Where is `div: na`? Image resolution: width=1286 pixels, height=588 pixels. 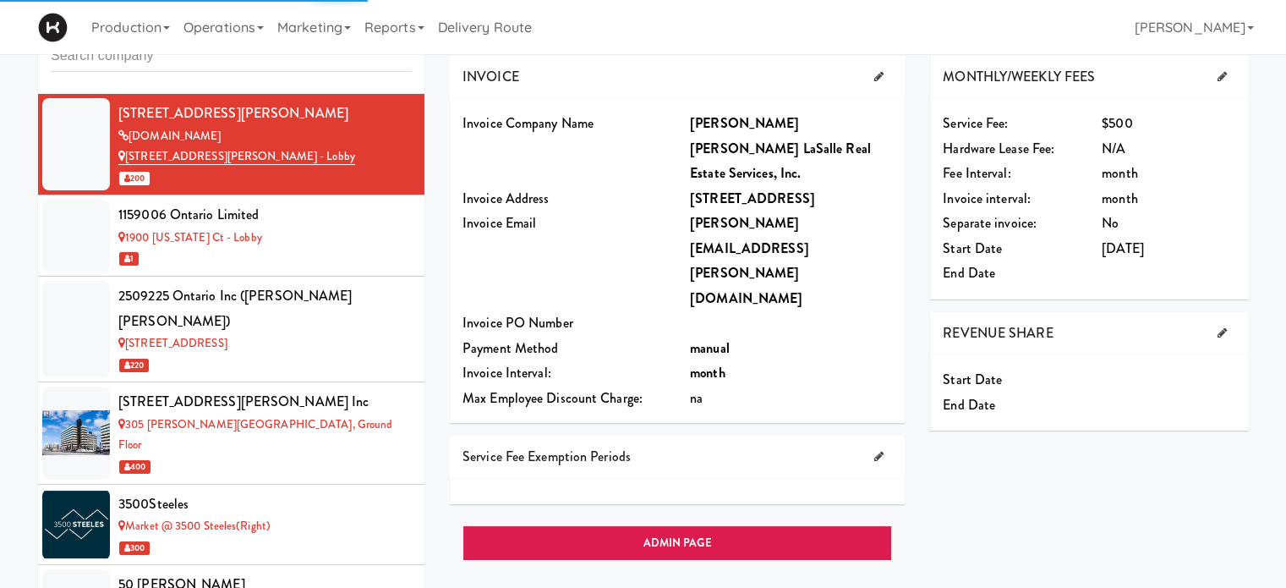
div: na is located at coordinates (790, 398).